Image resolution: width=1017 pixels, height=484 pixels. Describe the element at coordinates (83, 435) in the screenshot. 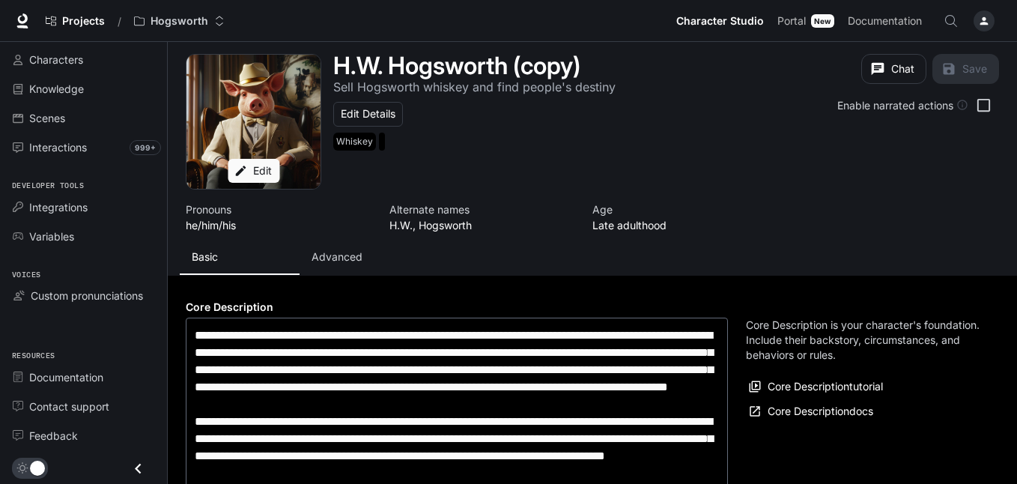

I see `a: Feedback` at that location.